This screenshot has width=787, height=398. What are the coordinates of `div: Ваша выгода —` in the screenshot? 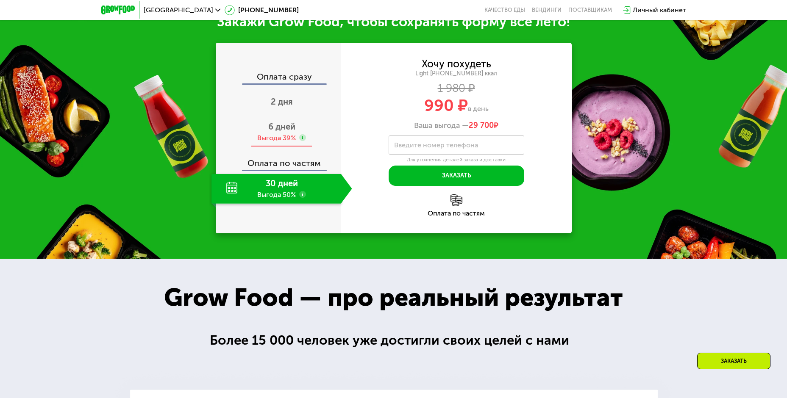 It's located at (456, 126).